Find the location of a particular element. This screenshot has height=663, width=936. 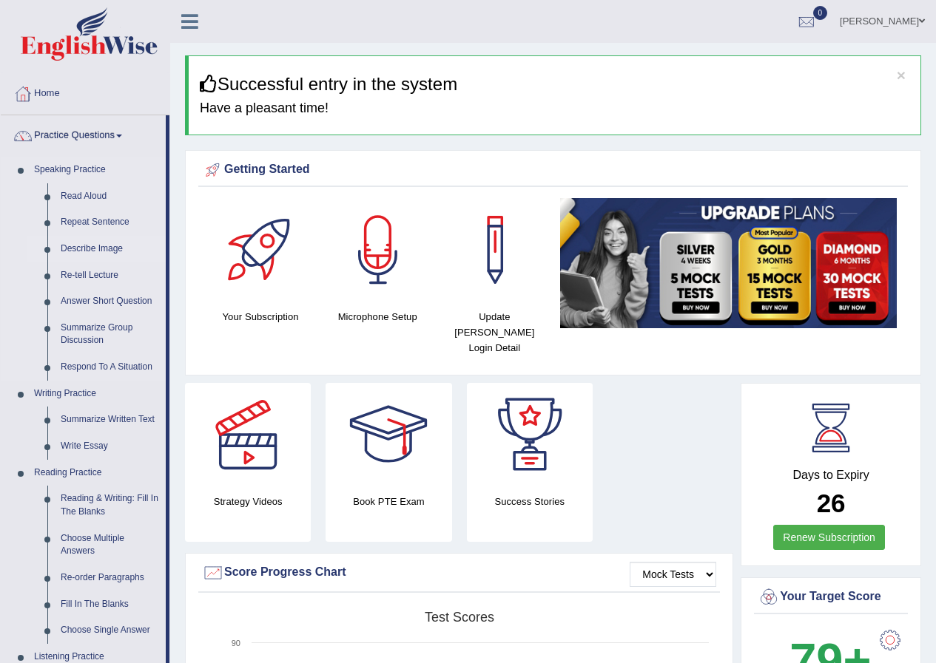

tspan: Test scores is located at coordinates (459, 618).